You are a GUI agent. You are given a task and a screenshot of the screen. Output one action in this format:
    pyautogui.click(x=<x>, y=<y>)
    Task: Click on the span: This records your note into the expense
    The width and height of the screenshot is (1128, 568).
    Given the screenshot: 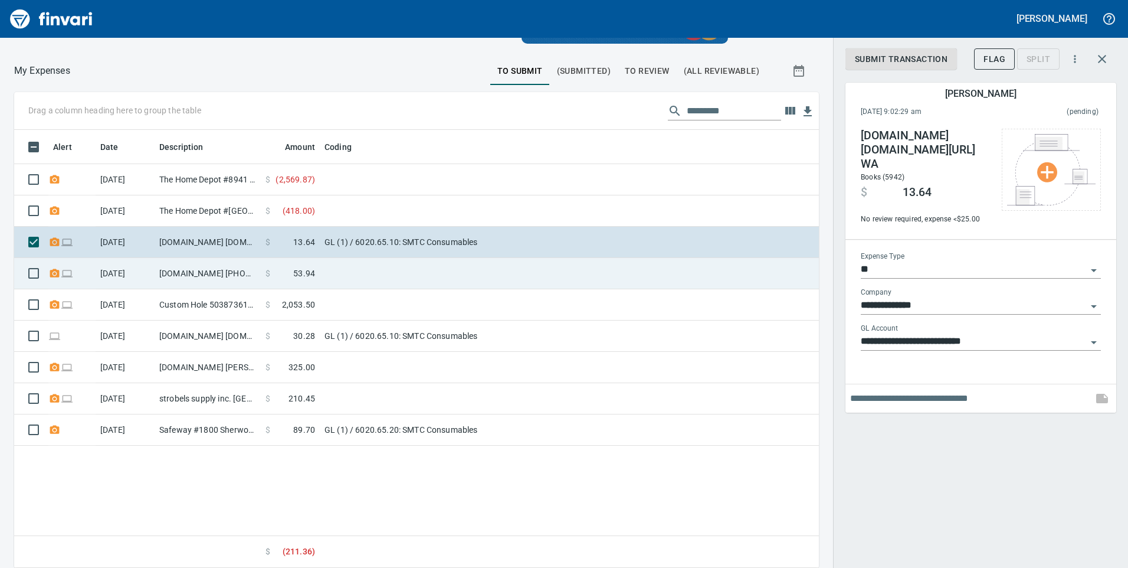 What is the action you would take?
    pyautogui.click(x=1102, y=398)
    